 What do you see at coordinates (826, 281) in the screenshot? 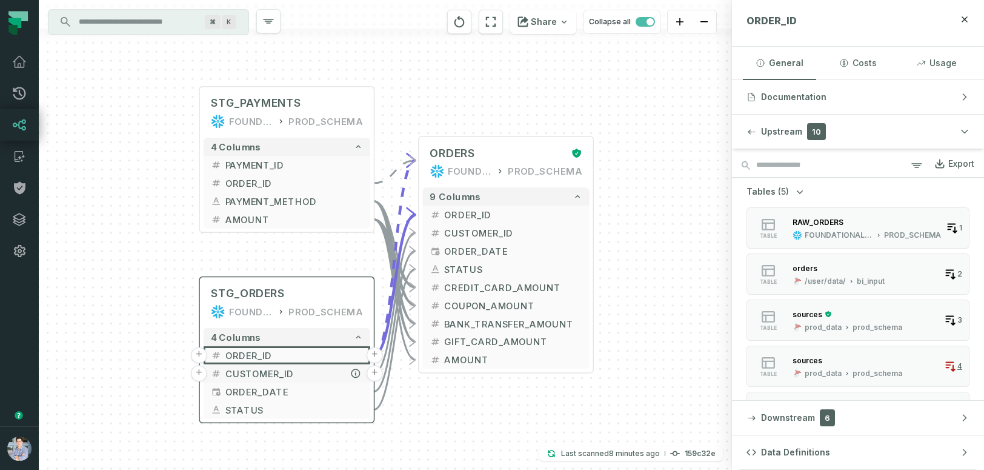
I see `div: /user/data/` at bounding box center [826, 281].